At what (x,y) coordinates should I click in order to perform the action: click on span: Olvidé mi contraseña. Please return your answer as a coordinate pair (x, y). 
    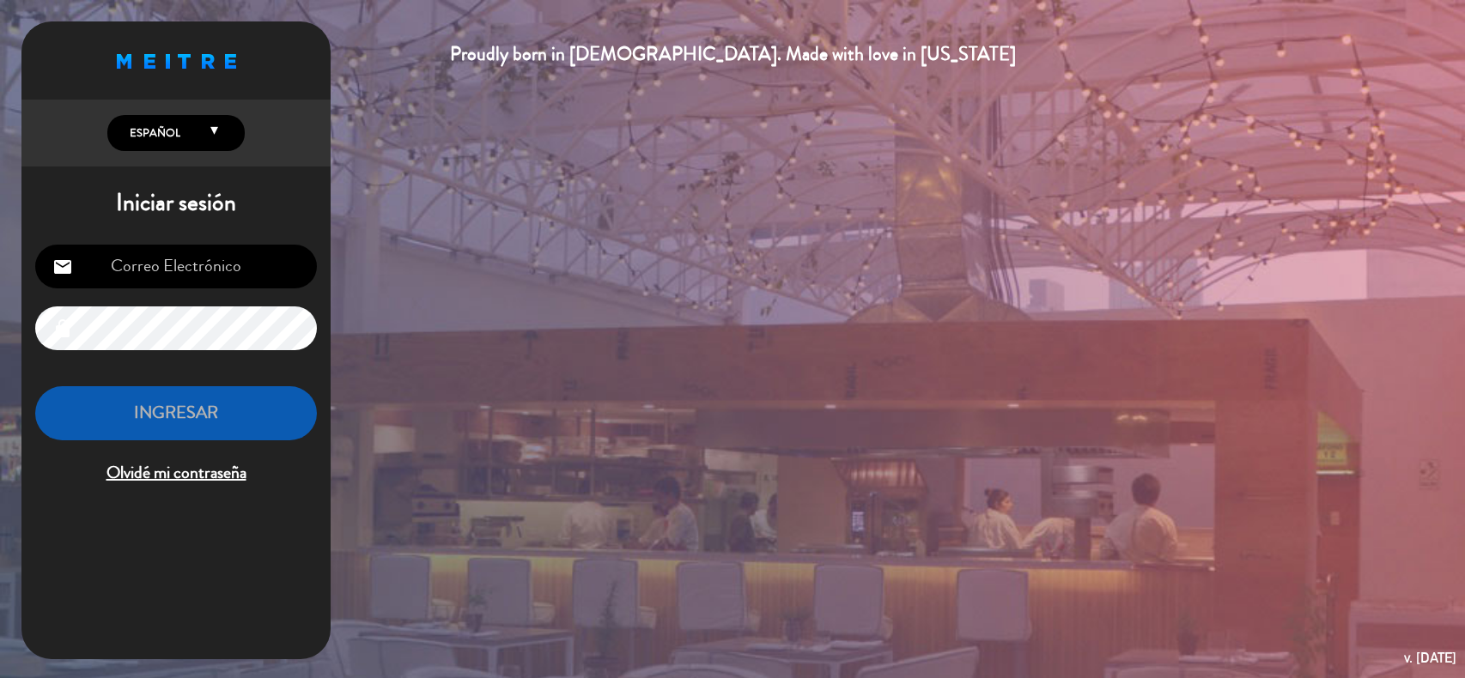
    Looking at the image, I should click on (176, 473).